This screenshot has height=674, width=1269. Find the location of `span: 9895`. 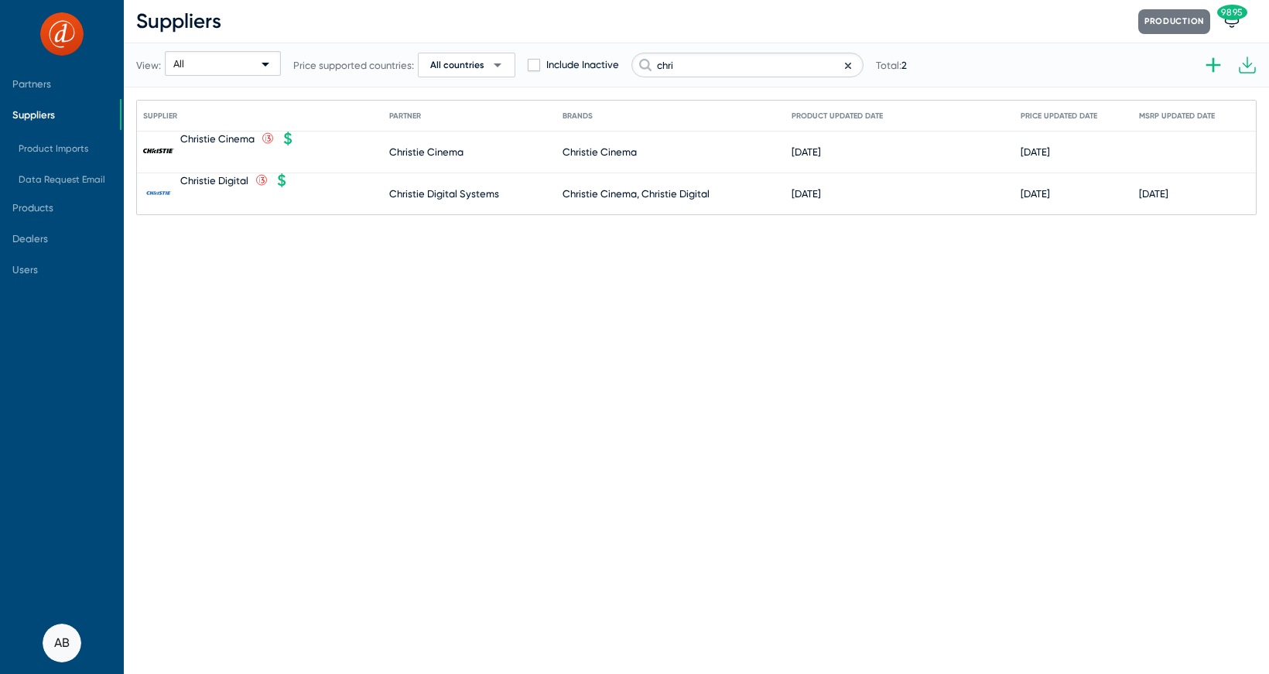

span: 9895 is located at coordinates (1232, 12).